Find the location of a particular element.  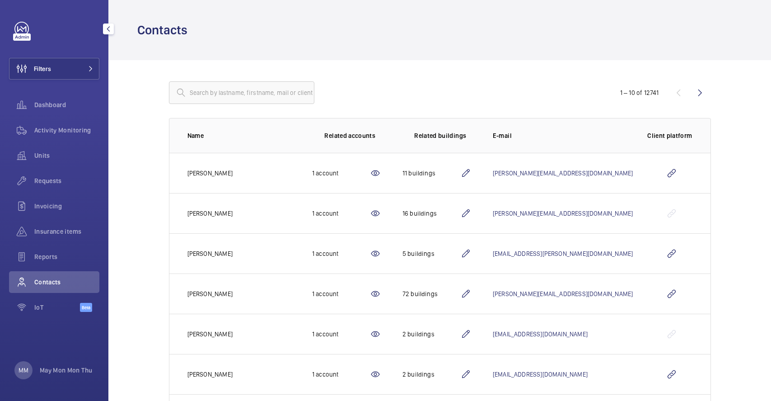

span: Insurance items is located at coordinates (67, 231).